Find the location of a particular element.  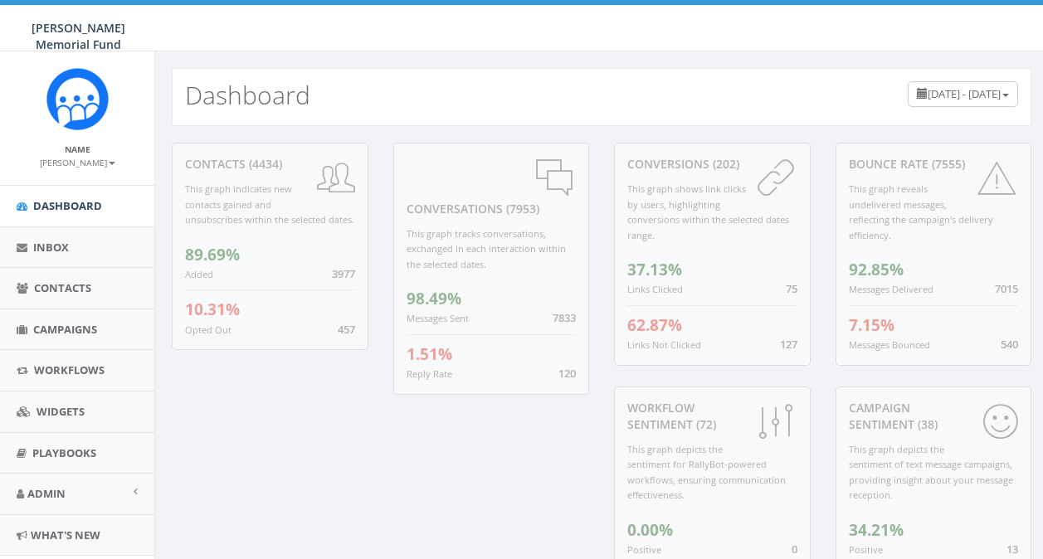

span: (4434) is located at coordinates (264, 163).